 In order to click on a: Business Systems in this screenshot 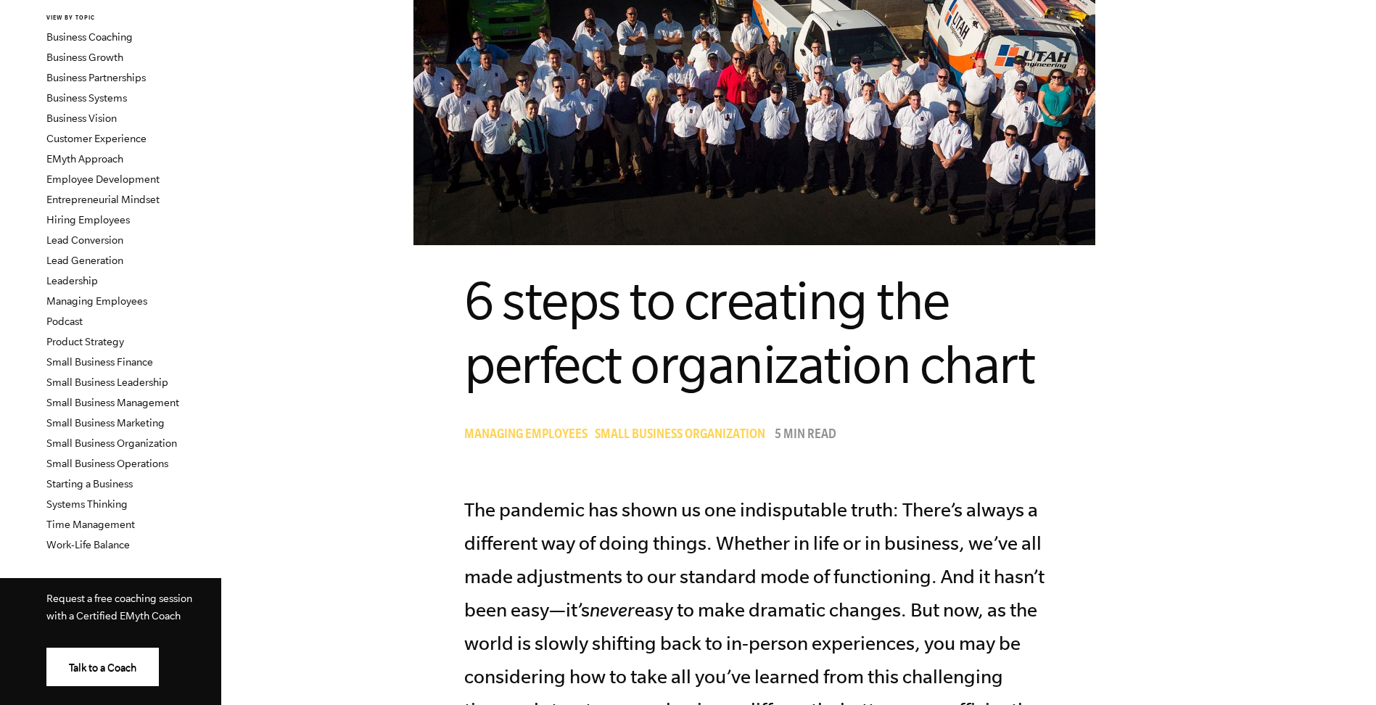, I will do `click(86, 98)`.